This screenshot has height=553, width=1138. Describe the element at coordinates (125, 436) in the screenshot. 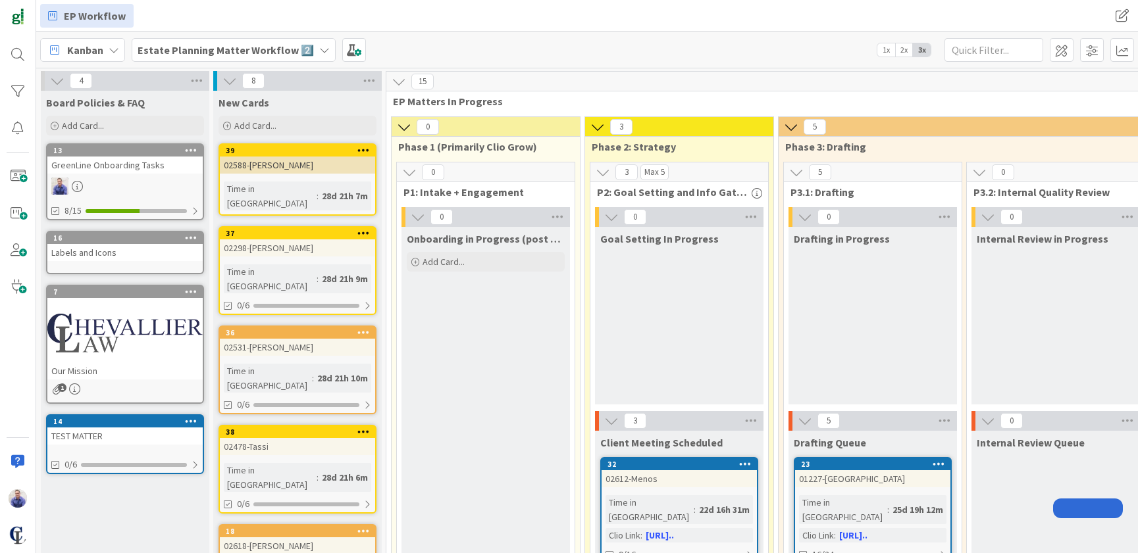

I see `div: TEST MATTER` at that location.